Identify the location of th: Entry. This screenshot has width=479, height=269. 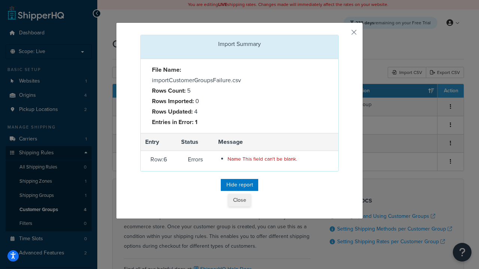
(159, 142).